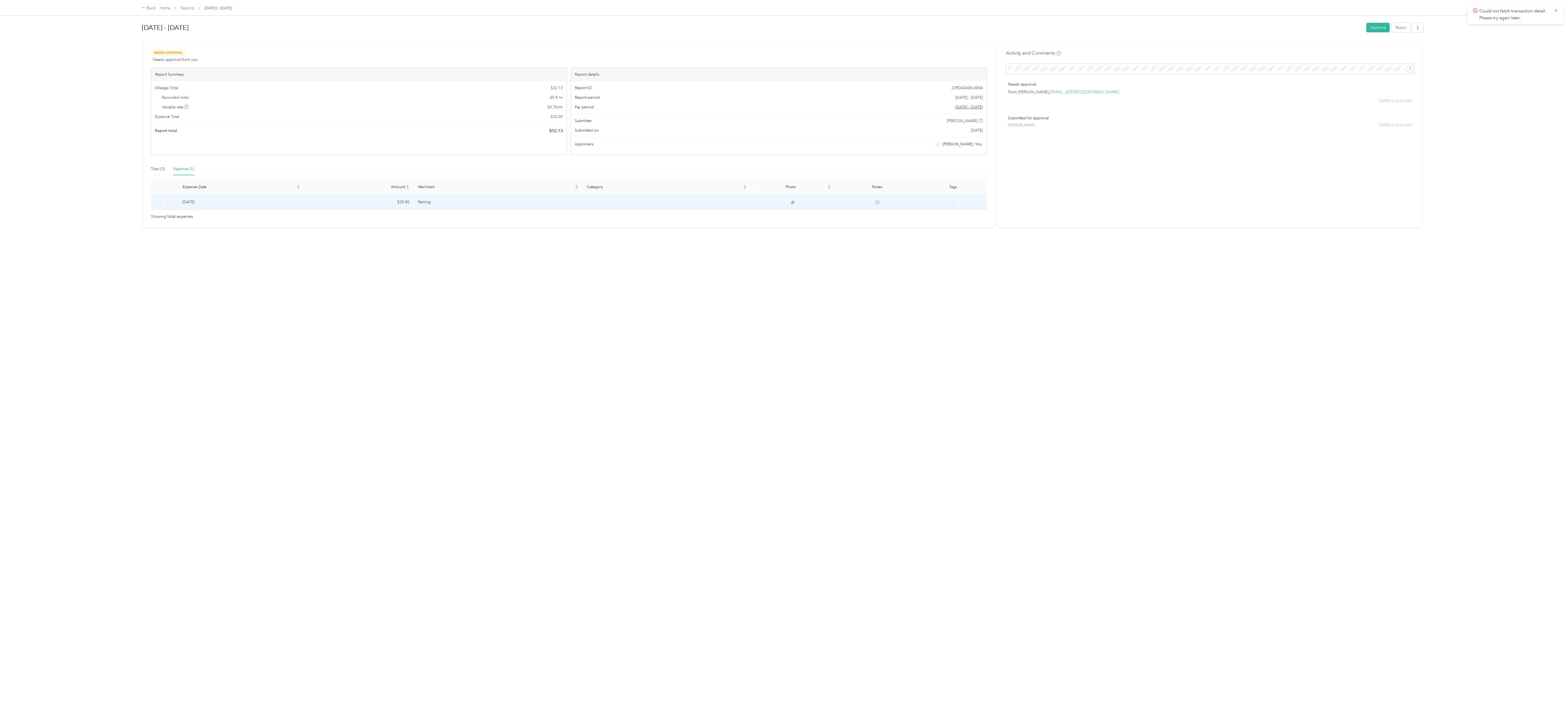 The width and height of the screenshot is (1568, 720). Describe the element at coordinates (175, 97) in the screenshot. I see `span: Recorded miles` at that location.